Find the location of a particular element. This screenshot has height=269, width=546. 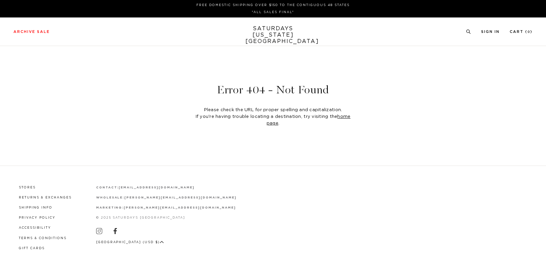

a: Archive Sale is located at coordinates (32, 32).